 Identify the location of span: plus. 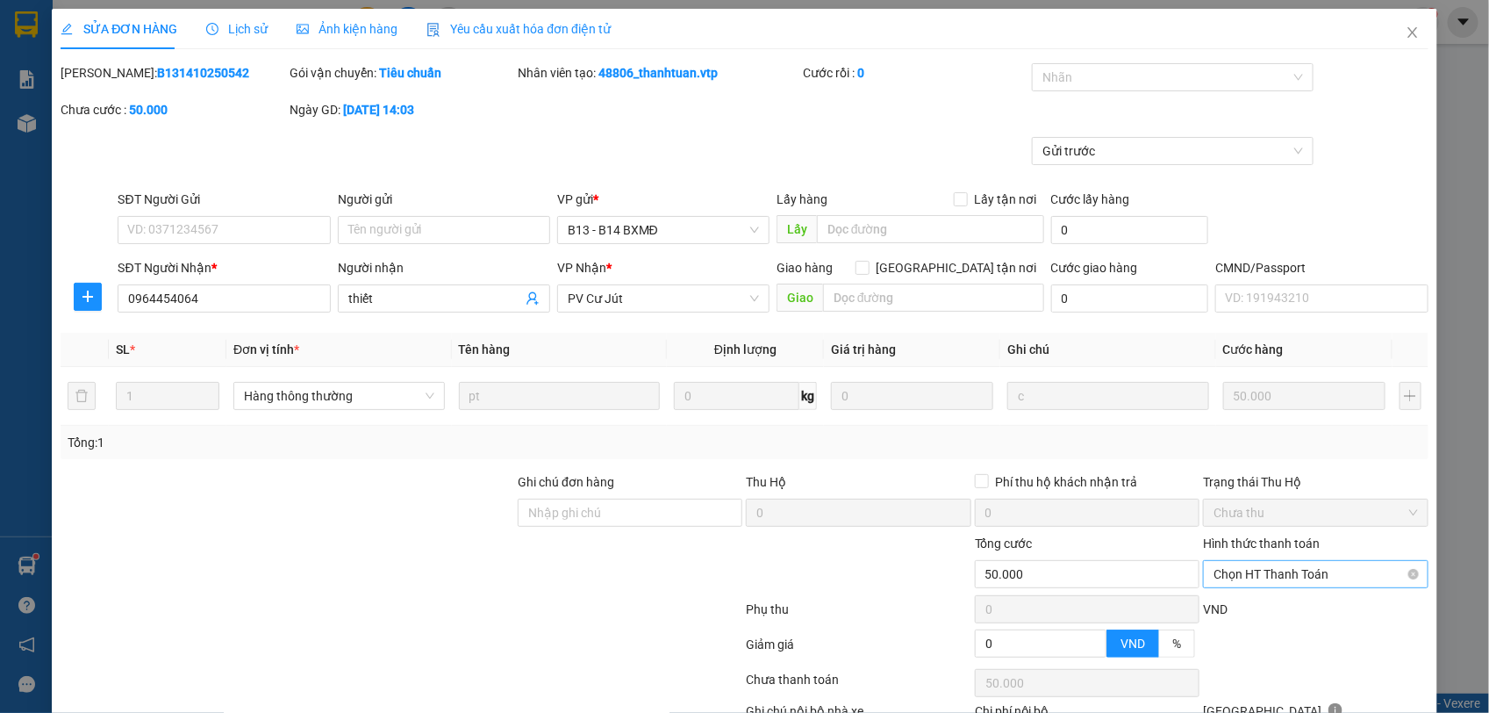
(88, 297).